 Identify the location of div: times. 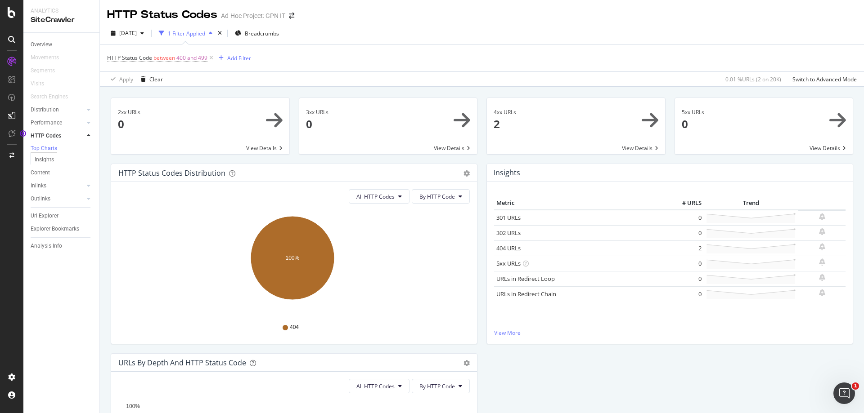
(220, 33).